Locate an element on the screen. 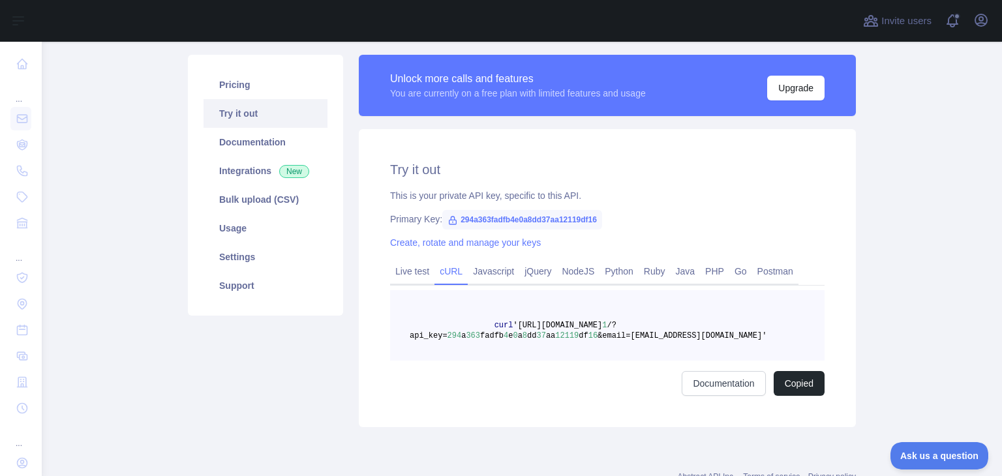 This screenshot has width=1002, height=476. span: 37 is located at coordinates (541, 336).